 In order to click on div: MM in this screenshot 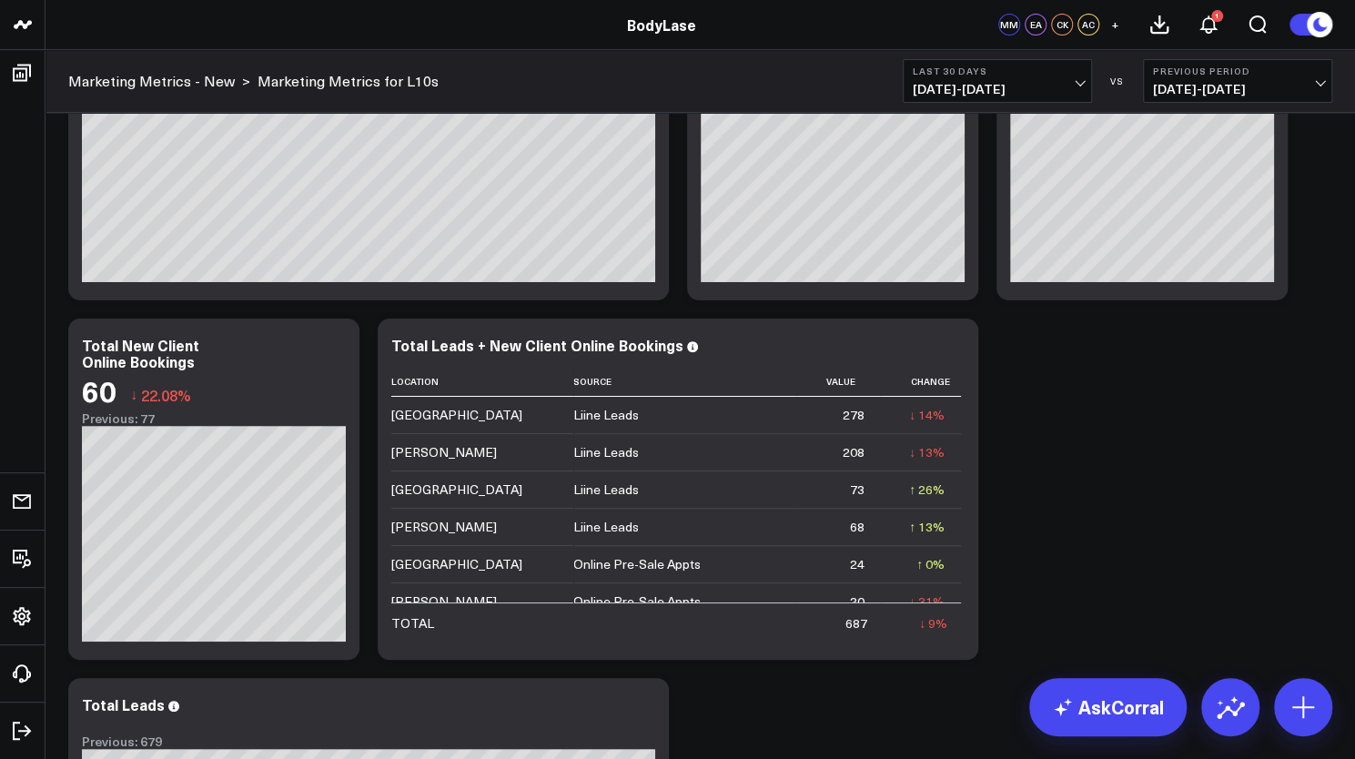, I will do `click(1009, 25)`.